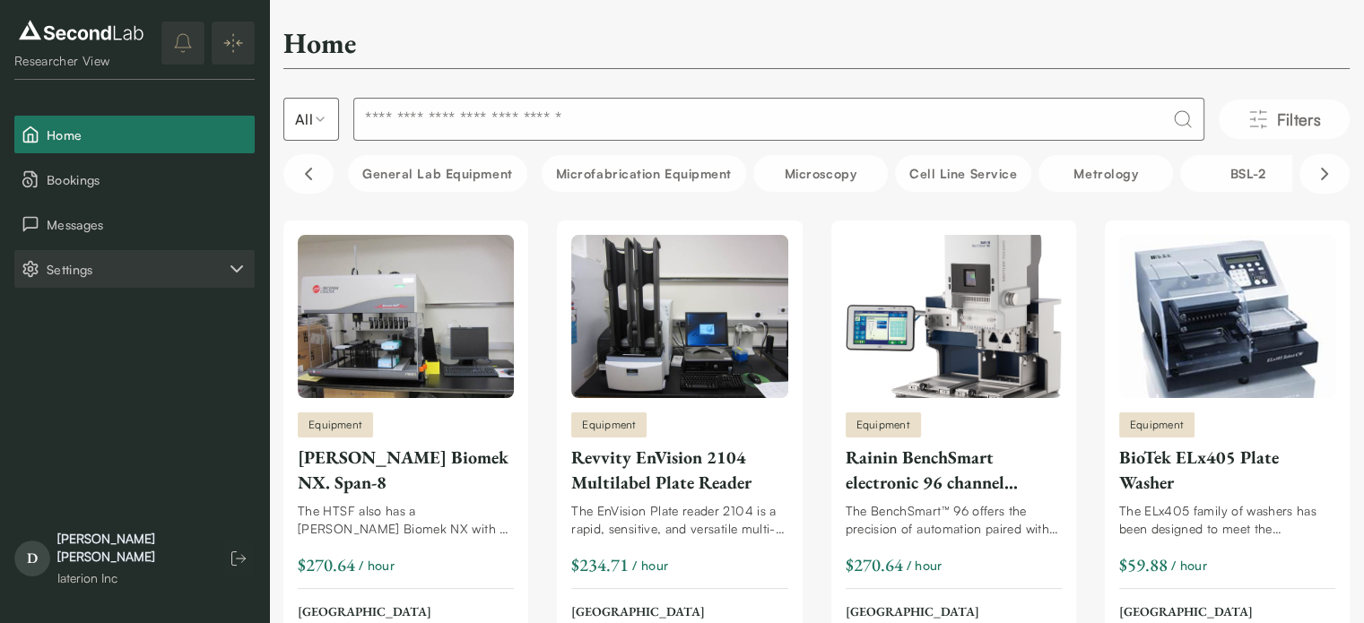  Describe the element at coordinates (309, 174) in the screenshot. I see `button: Scroll left` at that location.